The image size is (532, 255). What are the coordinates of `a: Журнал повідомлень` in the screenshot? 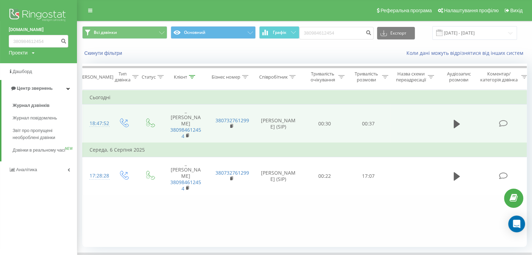 It's located at (45, 118).